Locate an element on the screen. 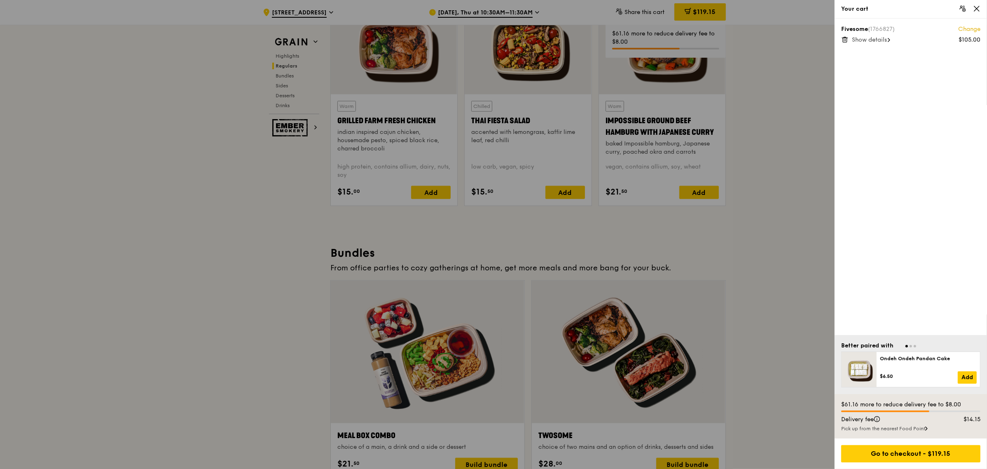  div: $6.50 is located at coordinates (918, 376).